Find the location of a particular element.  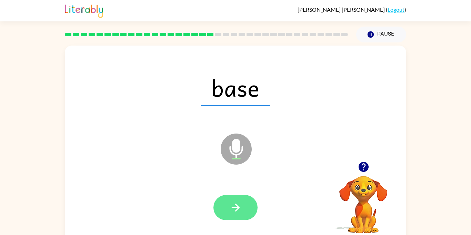

button: Pause is located at coordinates (381, 35).